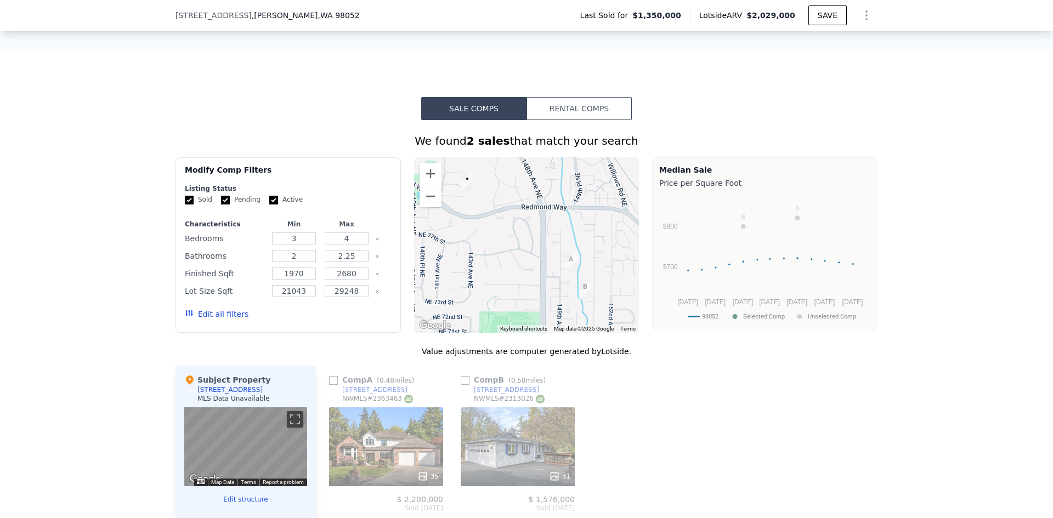  What do you see at coordinates (419, 499) in the screenshot?
I see `span: $ 2,200,000` at bounding box center [419, 499].